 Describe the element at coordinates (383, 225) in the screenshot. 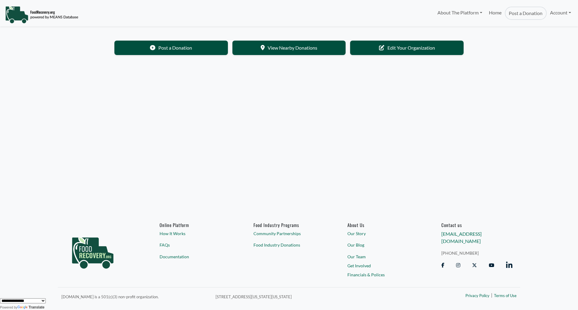

I see `h6: About Us` at that location.